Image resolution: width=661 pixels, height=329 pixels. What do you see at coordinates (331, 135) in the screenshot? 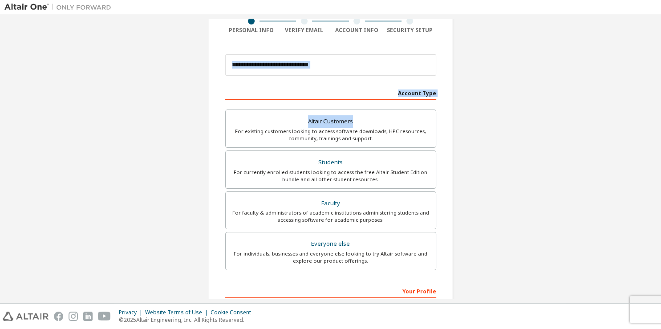
I see `div: For existing customers looking to access software downloads, HPC resources, community, trainings ...` at bounding box center [331, 135].